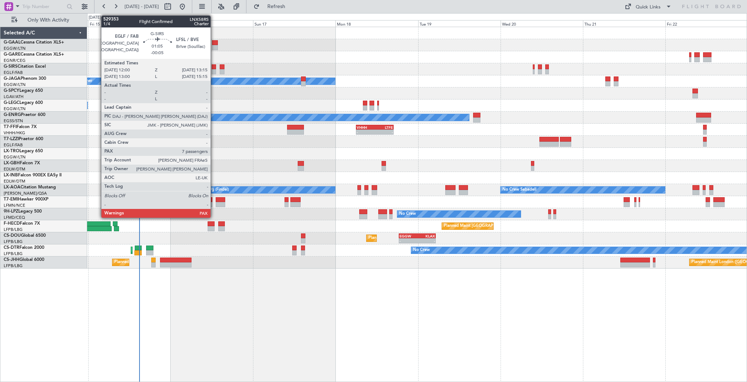 The width and height of the screenshot is (747, 382). Describe the element at coordinates (11, 248) in the screenshot. I see `span: CS-DTR` at that location.